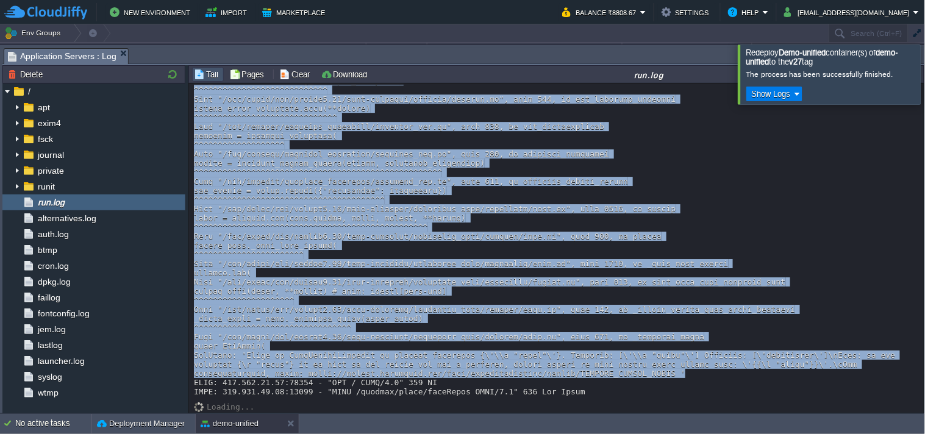 The image size is (925, 434). I want to click on img: AMDAwAAAACH5BAEAAAAALAAAAAABAAEAAAICRAEAOw==, so click(200, 407).